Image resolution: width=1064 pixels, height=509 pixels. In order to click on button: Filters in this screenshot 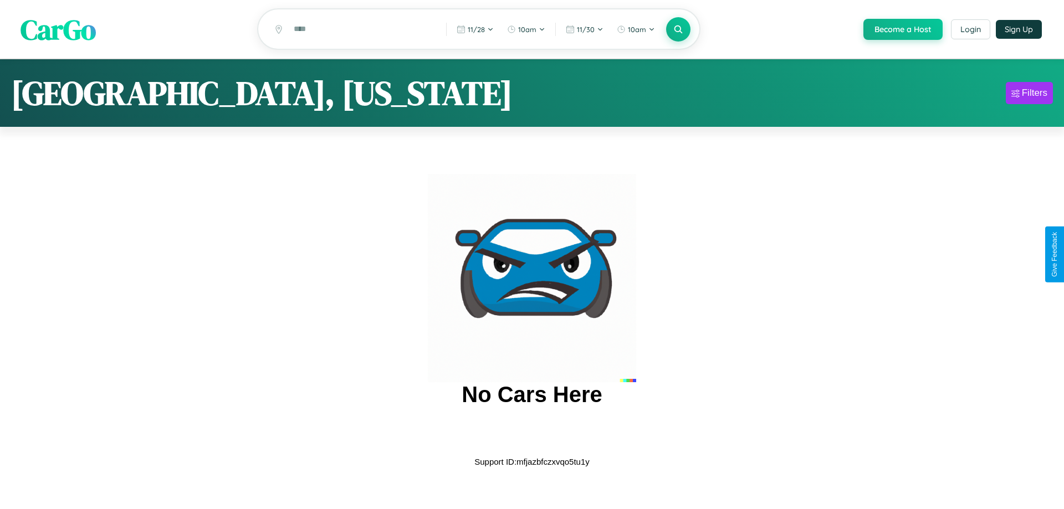, I will do `click(1029, 93)`.